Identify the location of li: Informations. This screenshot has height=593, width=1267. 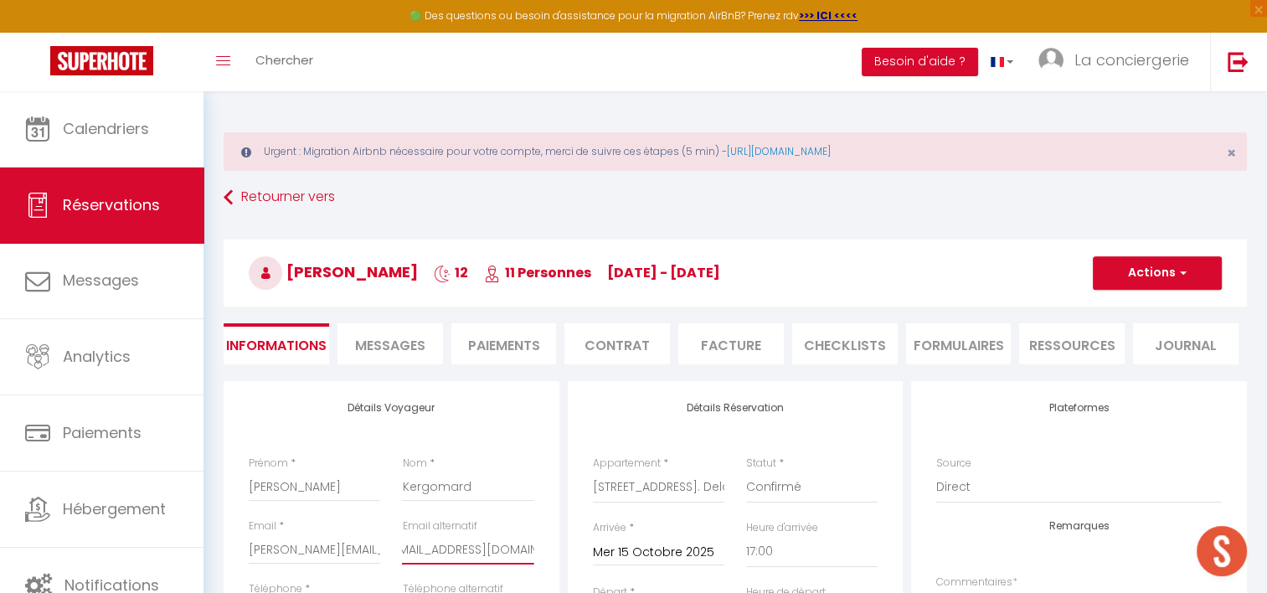
(276, 343).